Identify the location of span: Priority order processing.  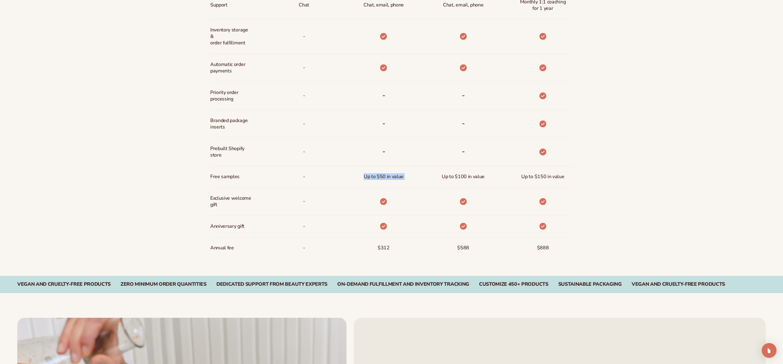
(231, 96).